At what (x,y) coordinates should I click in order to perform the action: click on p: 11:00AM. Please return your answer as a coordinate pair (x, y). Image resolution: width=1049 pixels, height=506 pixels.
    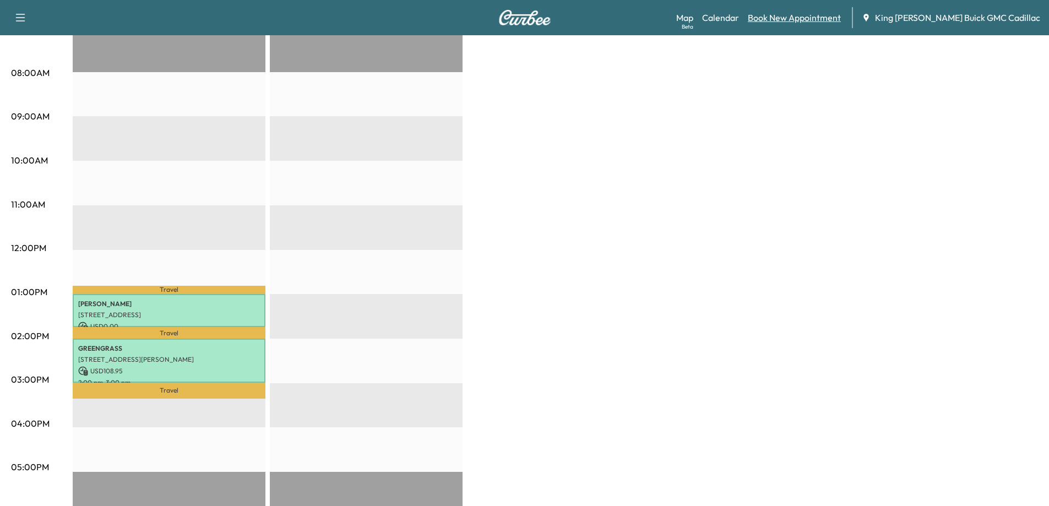
    Looking at the image, I should click on (28, 204).